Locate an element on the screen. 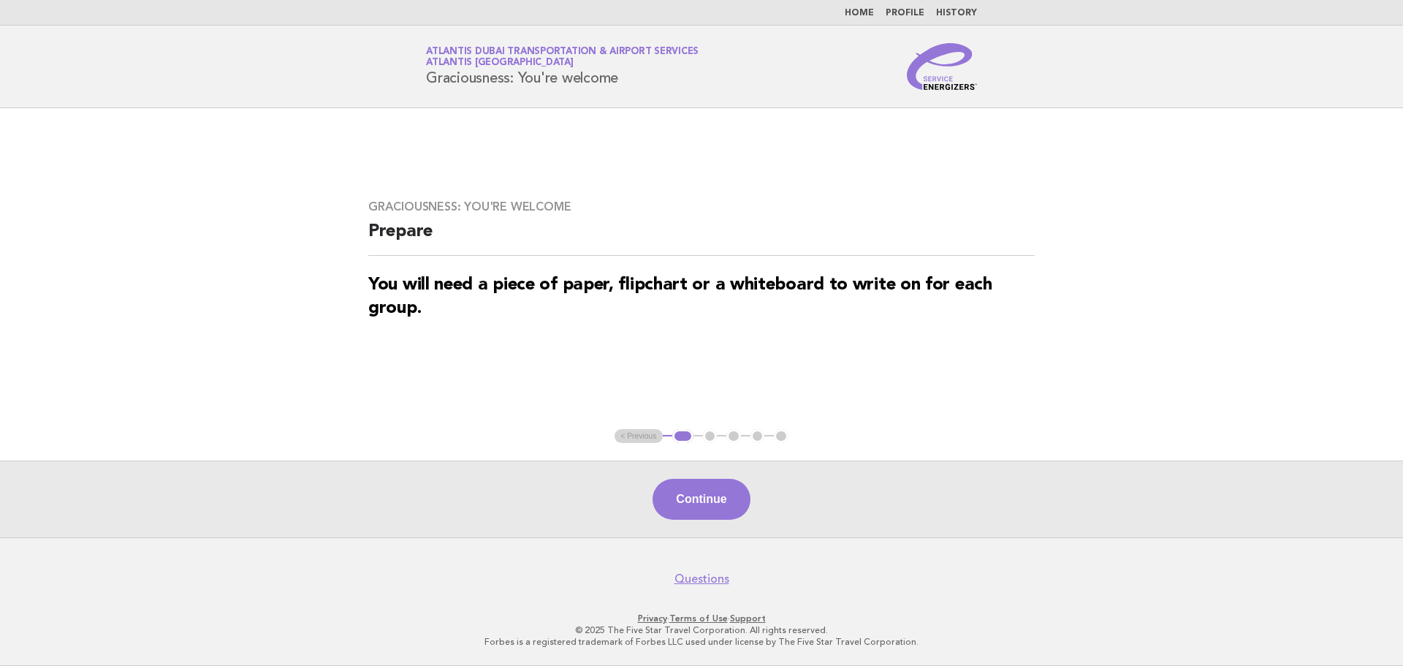 The height and width of the screenshot is (666, 1403). a: Questions is located at coordinates (702, 579).